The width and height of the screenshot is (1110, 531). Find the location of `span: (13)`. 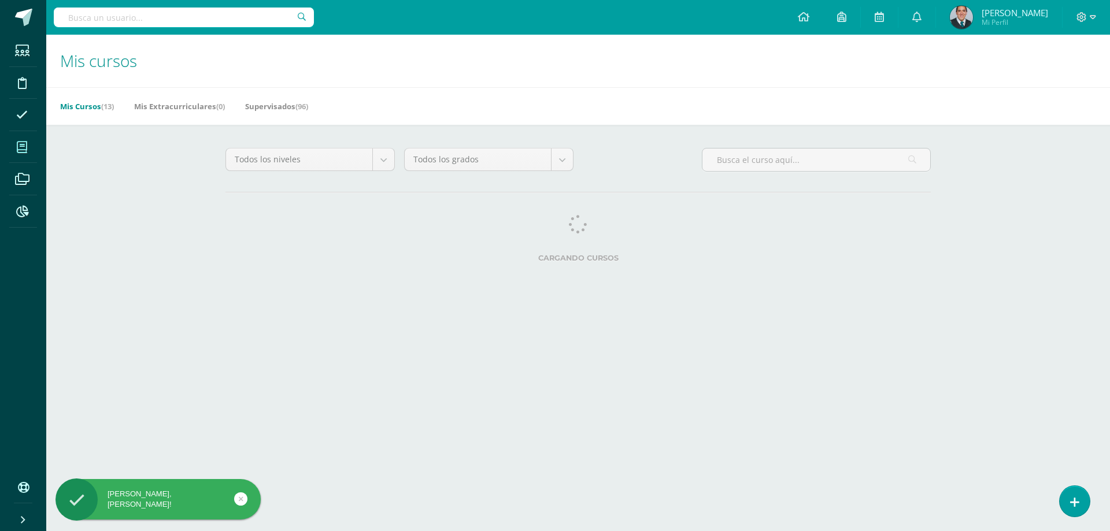

span: (13) is located at coordinates (108, 106).